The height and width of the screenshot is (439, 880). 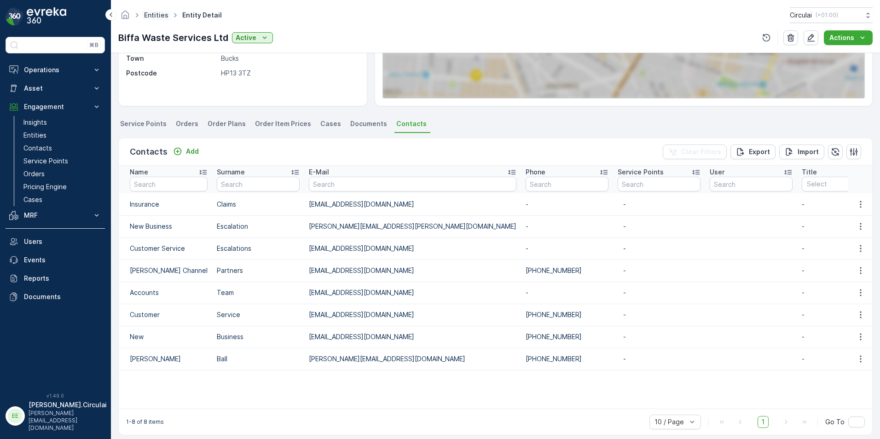 What do you see at coordinates (55, 242) in the screenshot?
I see `a: Users` at bounding box center [55, 242].